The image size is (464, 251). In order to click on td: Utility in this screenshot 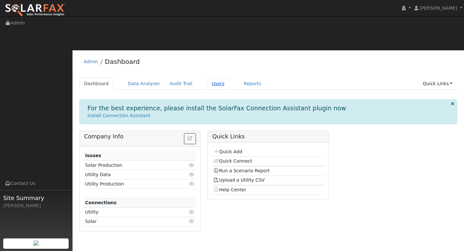, I will do `click(131, 212)`.